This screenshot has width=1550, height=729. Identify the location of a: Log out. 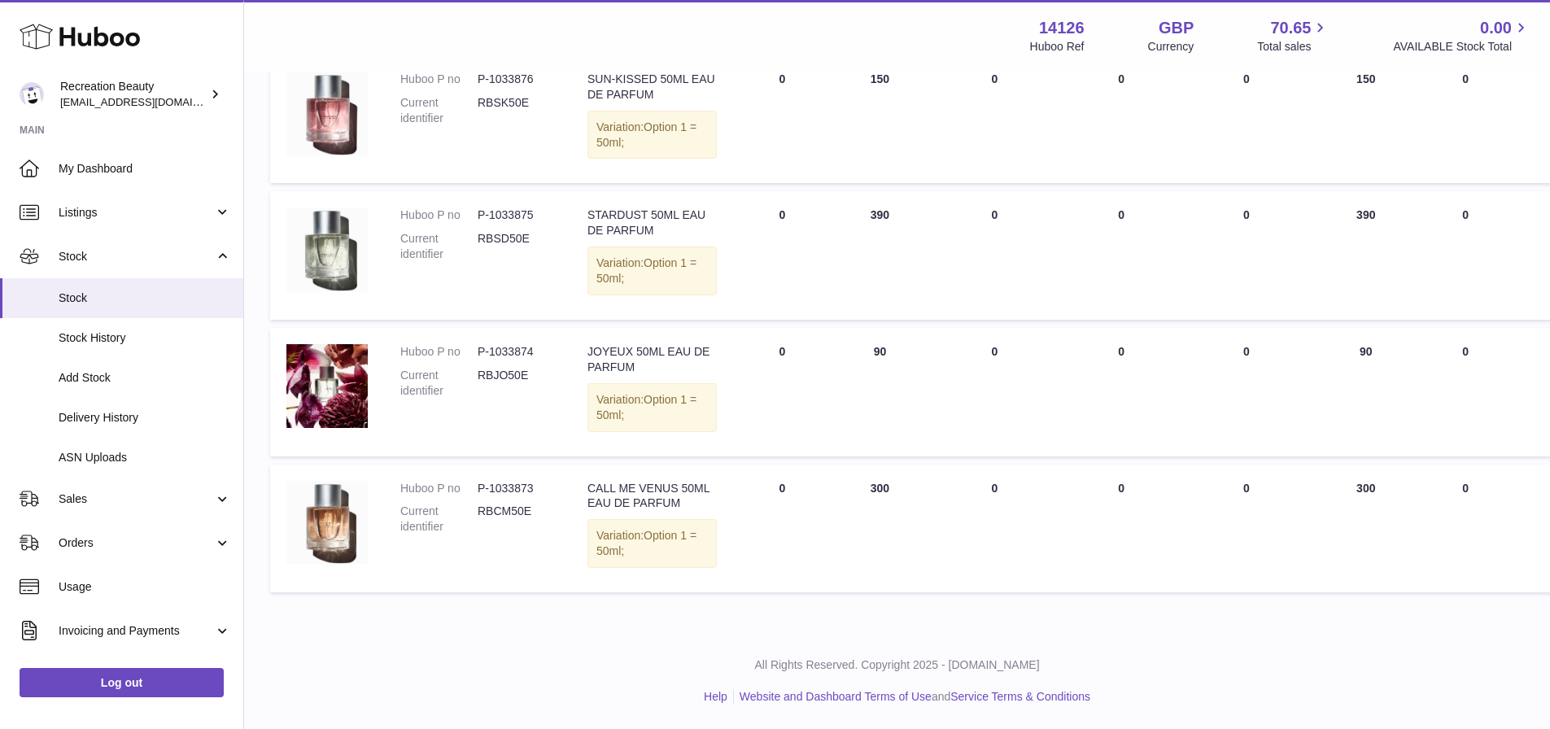
(121, 683).